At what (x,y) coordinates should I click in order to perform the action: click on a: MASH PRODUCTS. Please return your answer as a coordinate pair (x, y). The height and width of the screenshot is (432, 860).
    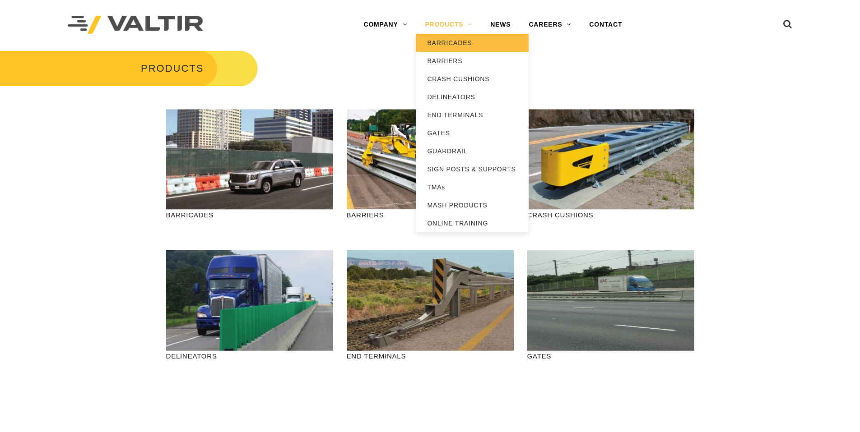
    Looking at the image, I should click on (472, 205).